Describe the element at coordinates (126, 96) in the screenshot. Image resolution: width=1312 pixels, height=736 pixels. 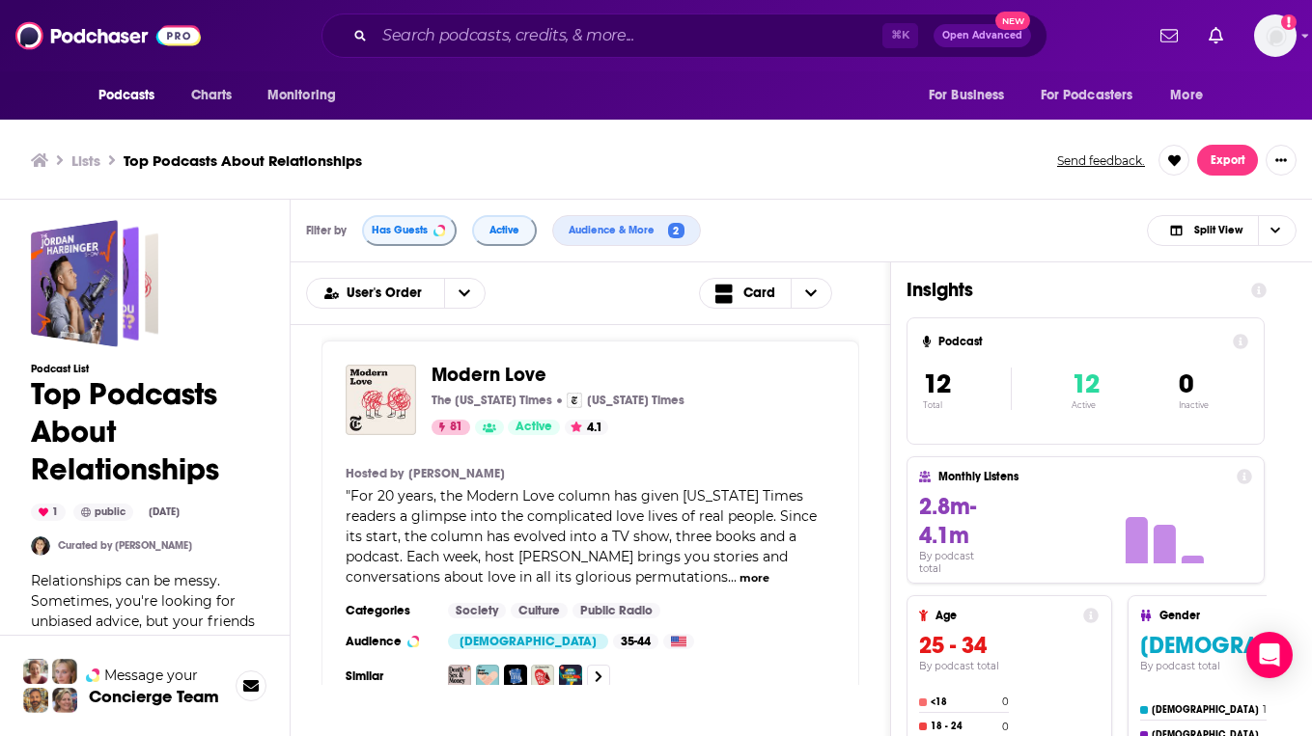
I see `span: Podcasts` at that location.